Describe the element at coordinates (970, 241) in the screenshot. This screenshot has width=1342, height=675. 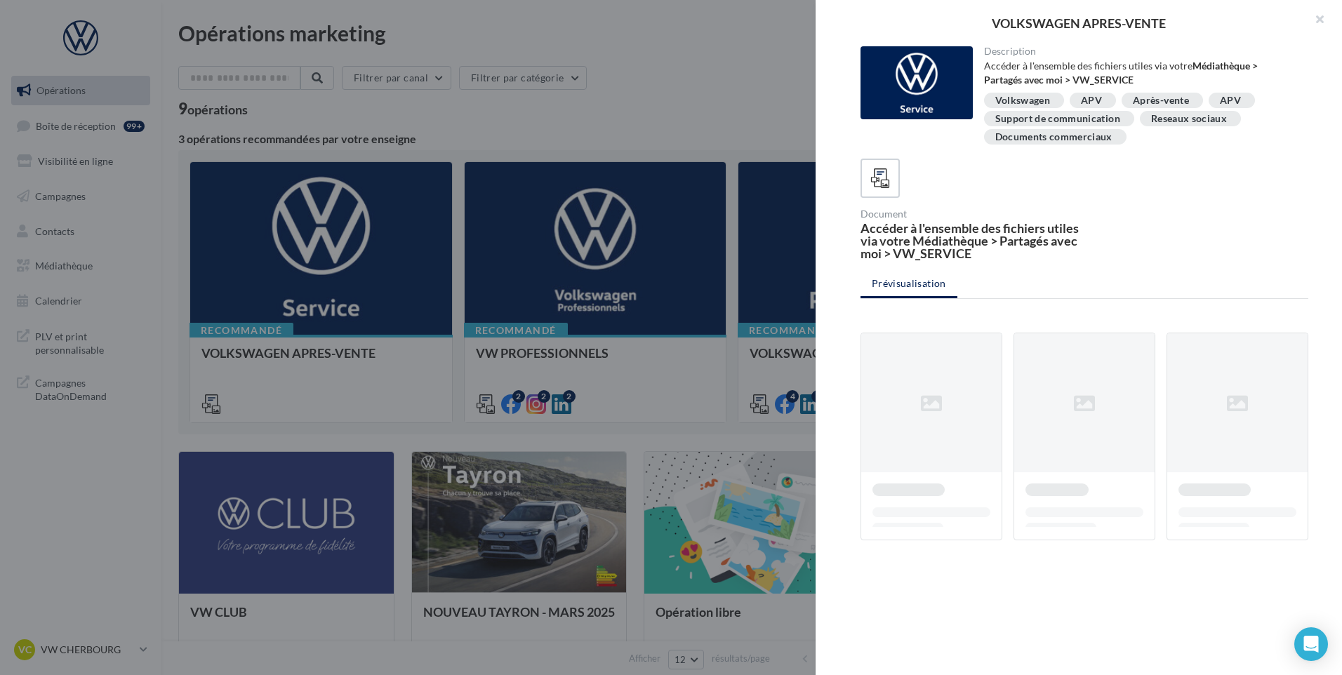
I see `div: Accéder à l'ensemble des fichiers utiles via votre Médiathèque > Partagés avec moi > VW_SERVICE` at that location.